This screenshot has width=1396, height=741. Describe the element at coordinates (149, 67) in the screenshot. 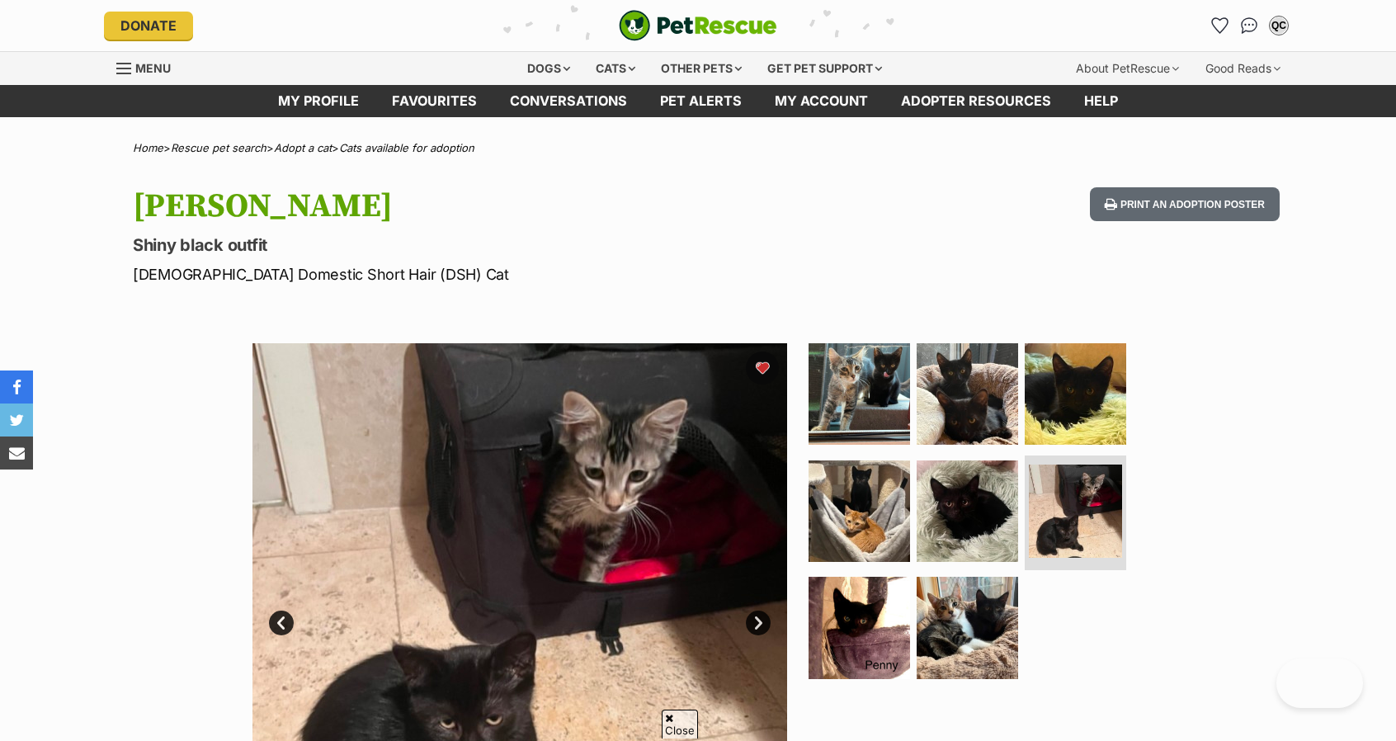

I see `a: Menu` at that location.